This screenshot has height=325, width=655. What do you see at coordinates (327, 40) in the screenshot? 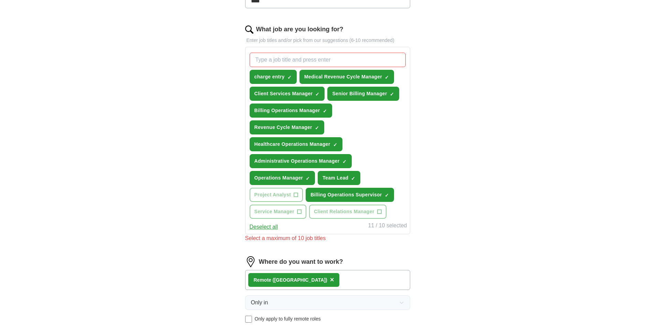
I see `p: Enter job titles and/or pick from our suggestions (6-10 recommended)` at bounding box center [327, 40].